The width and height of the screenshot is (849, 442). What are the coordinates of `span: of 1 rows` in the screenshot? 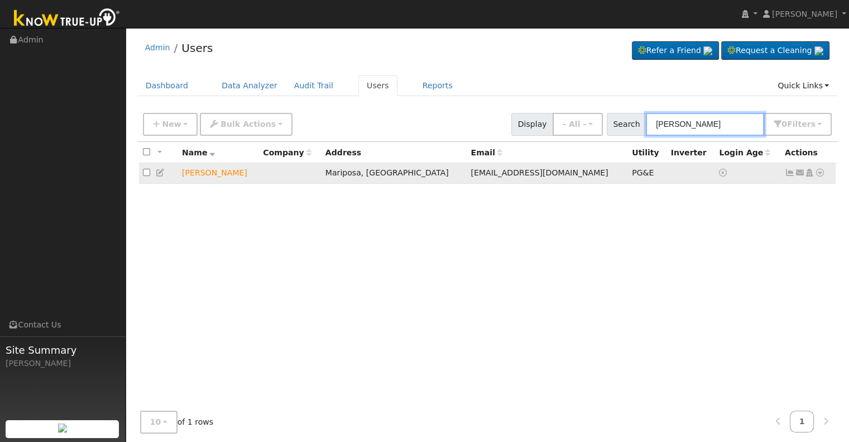 It's located at (177, 422).